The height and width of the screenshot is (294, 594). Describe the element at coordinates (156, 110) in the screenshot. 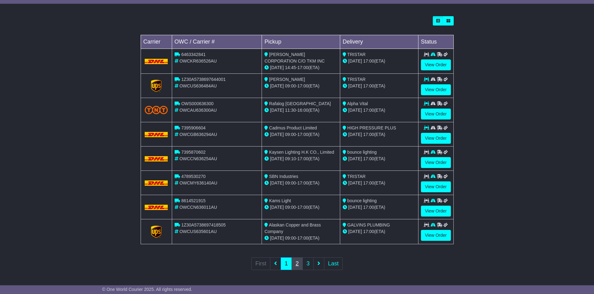

I see `img: TNT_Domestic.png` at that location.